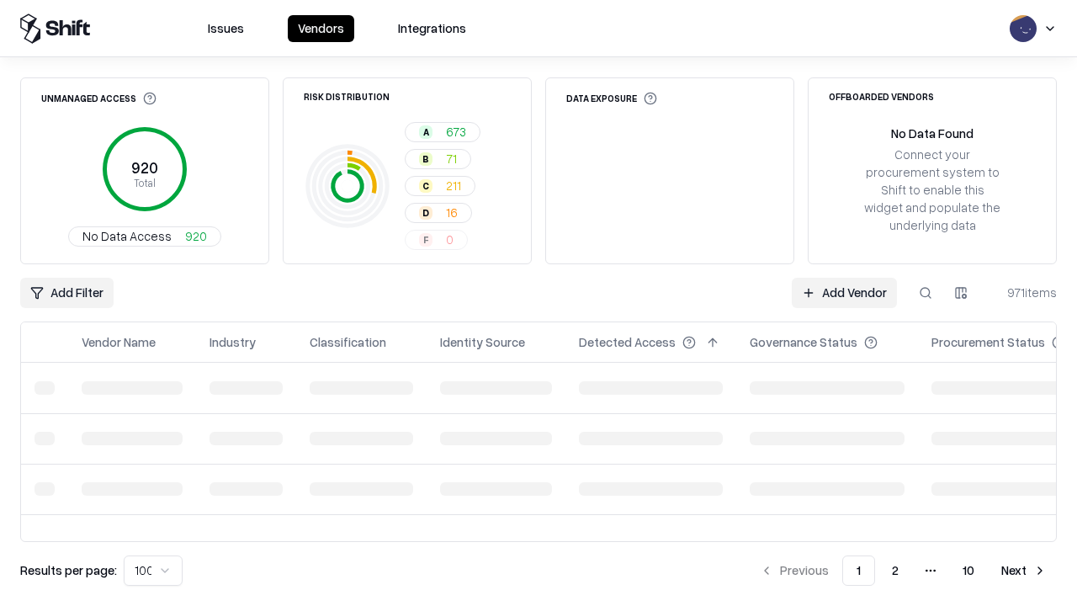  What do you see at coordinates (442, 132) in the screenshot?
I see `button: A673` at bounding box center [442, 132].